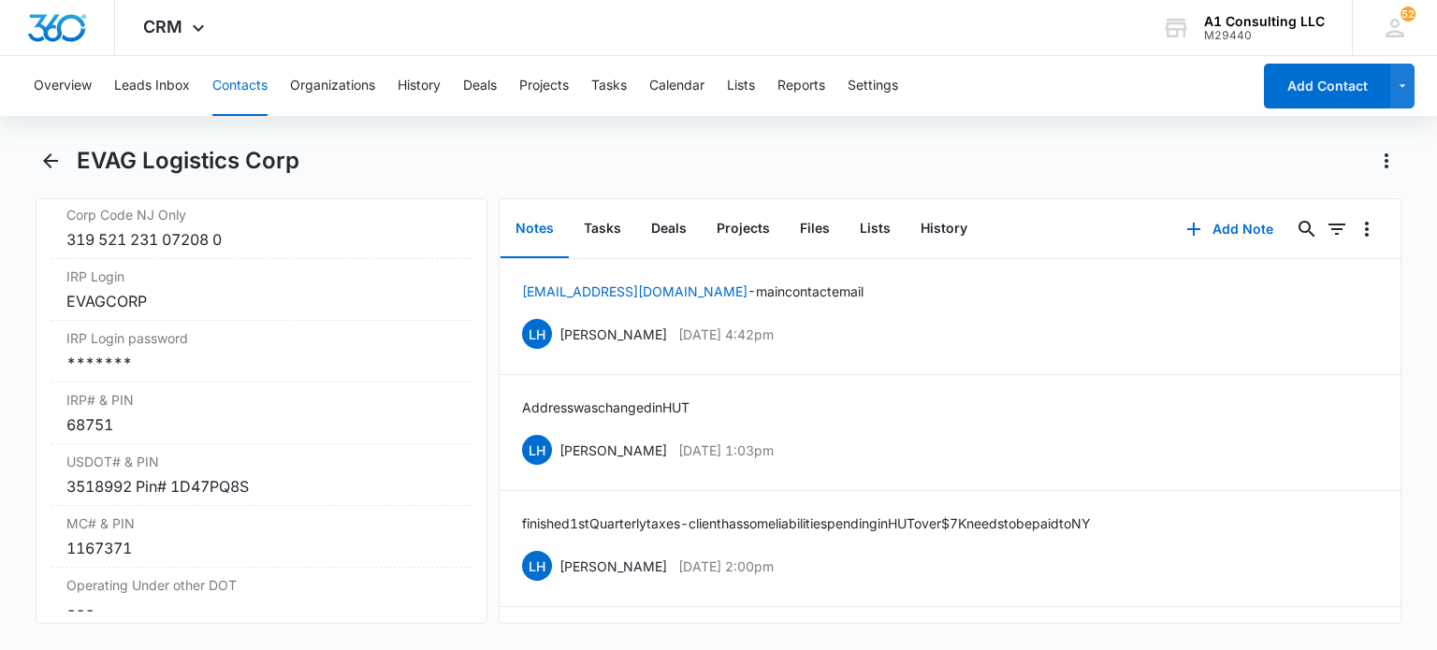 The width and height of the screenshot is (1437, 650). Describe the element at coordinates (188, 161) in the screenshot. I see `h1: EVAG Logistics Corp` at that location.